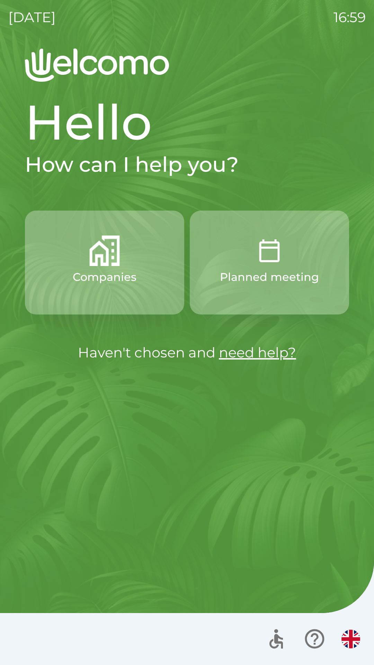 Image resolution: width=374 pixels, height=665 pixels. Describe the element at coordinates (257, 352) in the screenshot. I see `a: need help?` at that location.